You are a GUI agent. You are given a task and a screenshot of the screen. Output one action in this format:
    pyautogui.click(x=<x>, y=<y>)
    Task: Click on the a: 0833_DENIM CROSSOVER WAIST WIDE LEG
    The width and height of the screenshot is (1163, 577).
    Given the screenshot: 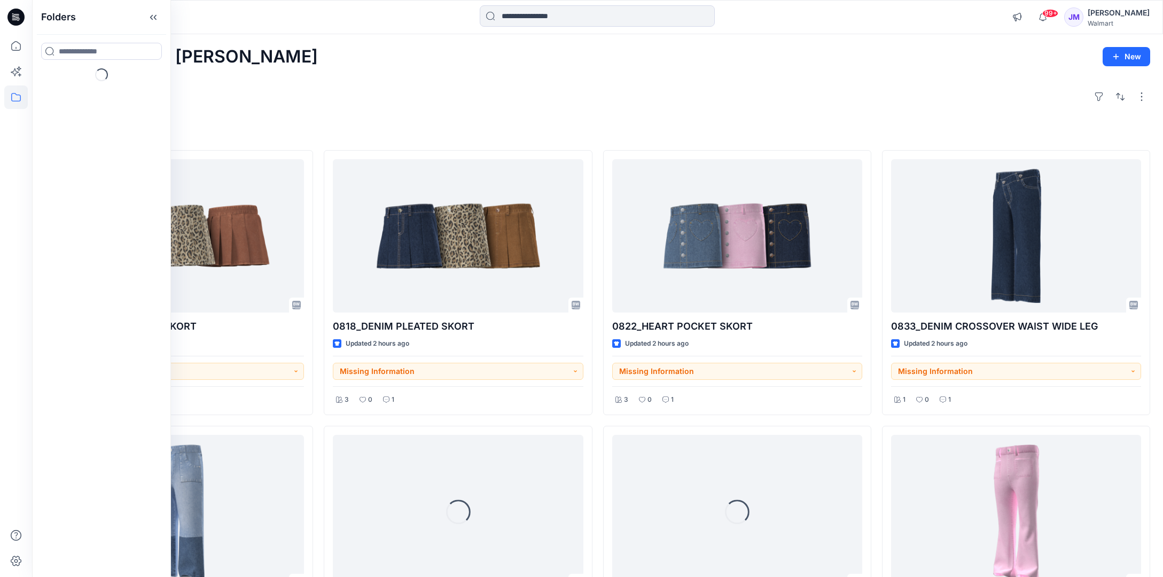 What is the action you would take?
    pyautogui.click(x=1016, y=236)
    